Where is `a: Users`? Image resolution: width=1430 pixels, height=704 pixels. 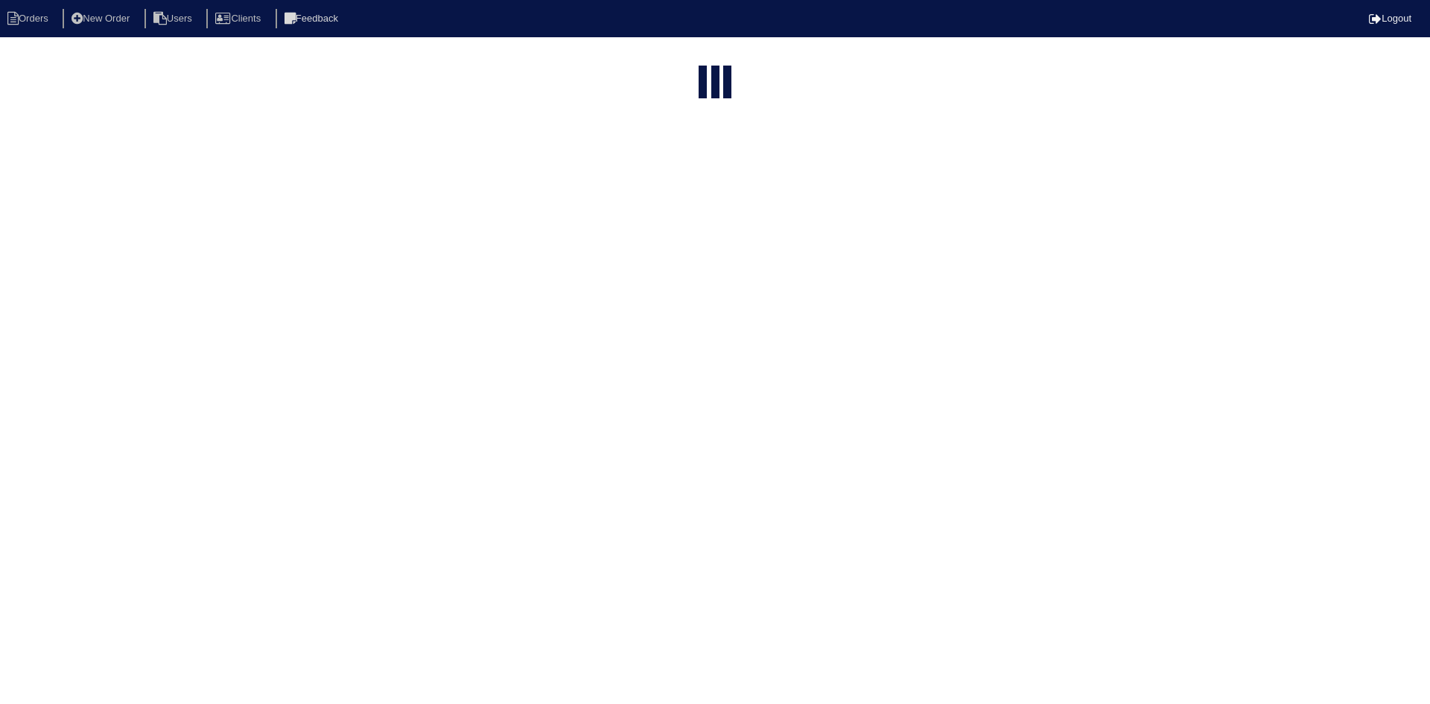
a: Users is located at coordinates (174, 18).